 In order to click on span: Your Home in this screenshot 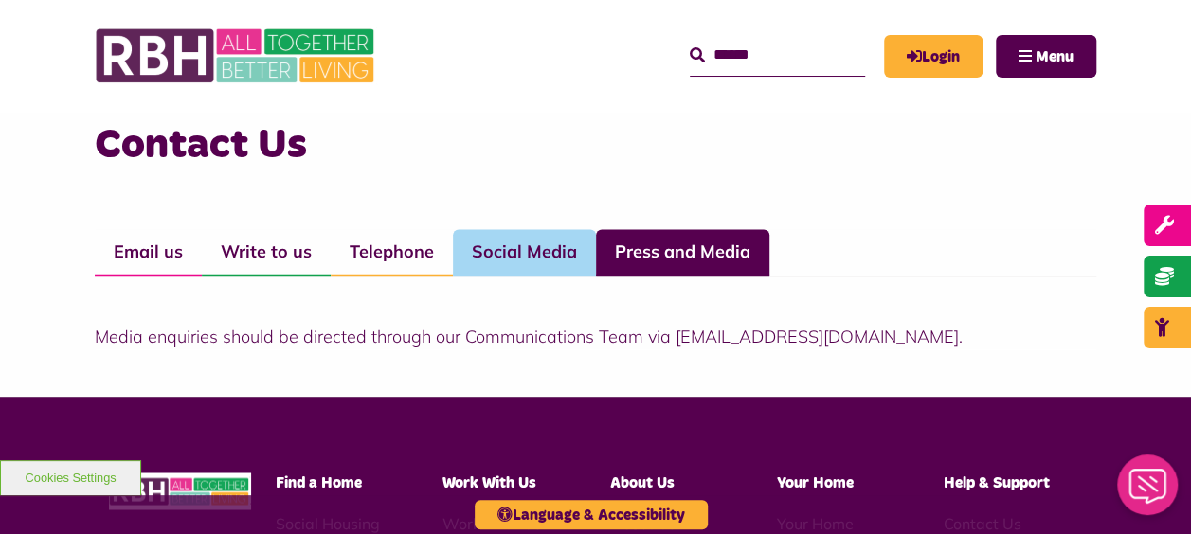, I will do `click(815, 482)`.